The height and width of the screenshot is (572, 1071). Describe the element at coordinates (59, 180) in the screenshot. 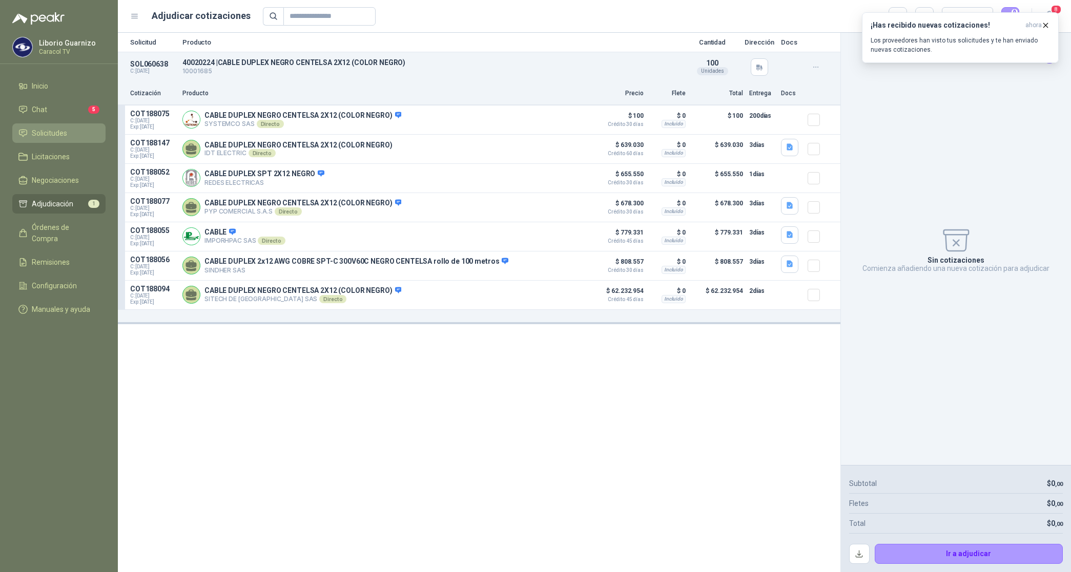

I see `a: Negociaciones` at that location.